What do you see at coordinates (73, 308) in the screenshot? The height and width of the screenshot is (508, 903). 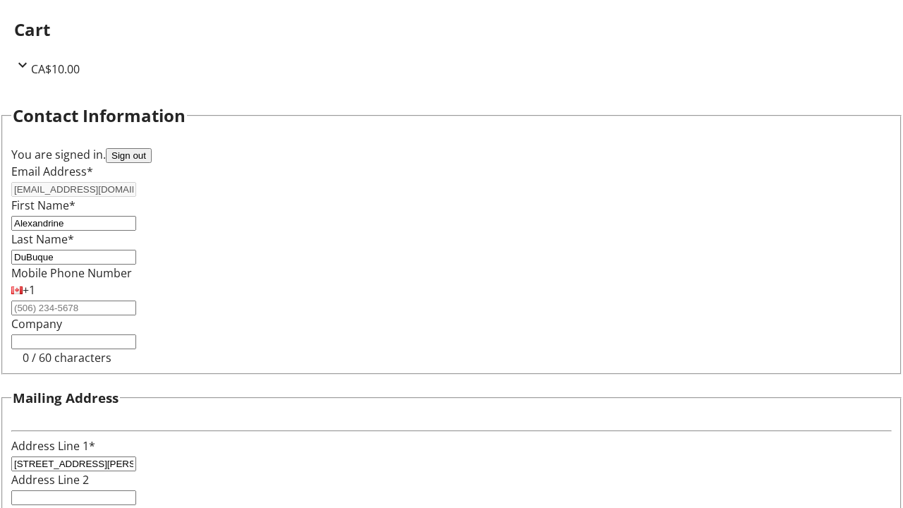 I see `input: (506) 234-5678` at bounding box center [73, 308].